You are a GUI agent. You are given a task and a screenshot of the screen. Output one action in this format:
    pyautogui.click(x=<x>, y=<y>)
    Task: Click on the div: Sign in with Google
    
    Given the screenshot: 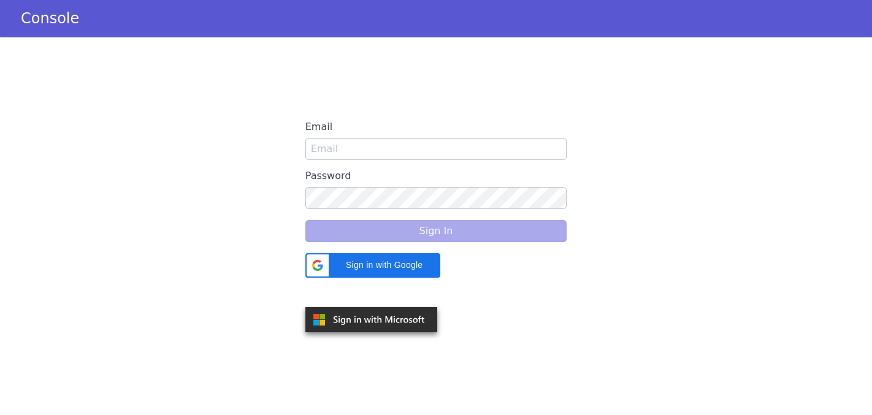 What is the action you would take?
    pyautogui.click(x=373, y=266)
    